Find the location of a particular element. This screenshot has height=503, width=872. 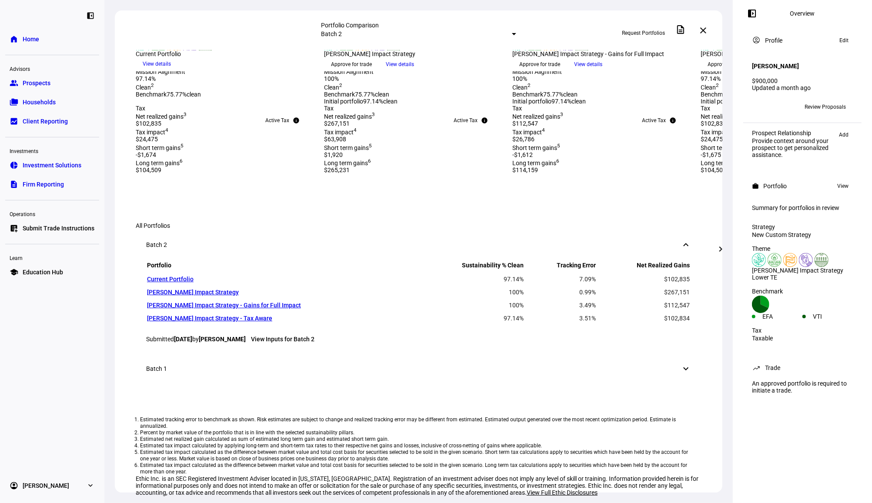

eth-mat-symbol: home is located at coordinates (14, 39).